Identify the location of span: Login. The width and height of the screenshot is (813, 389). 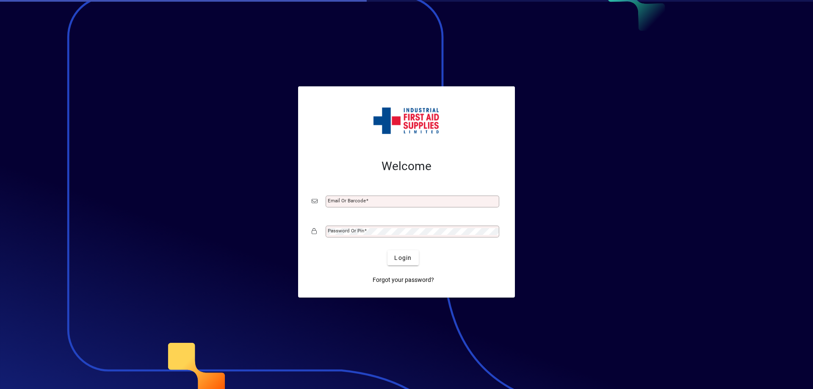
(403, 258).